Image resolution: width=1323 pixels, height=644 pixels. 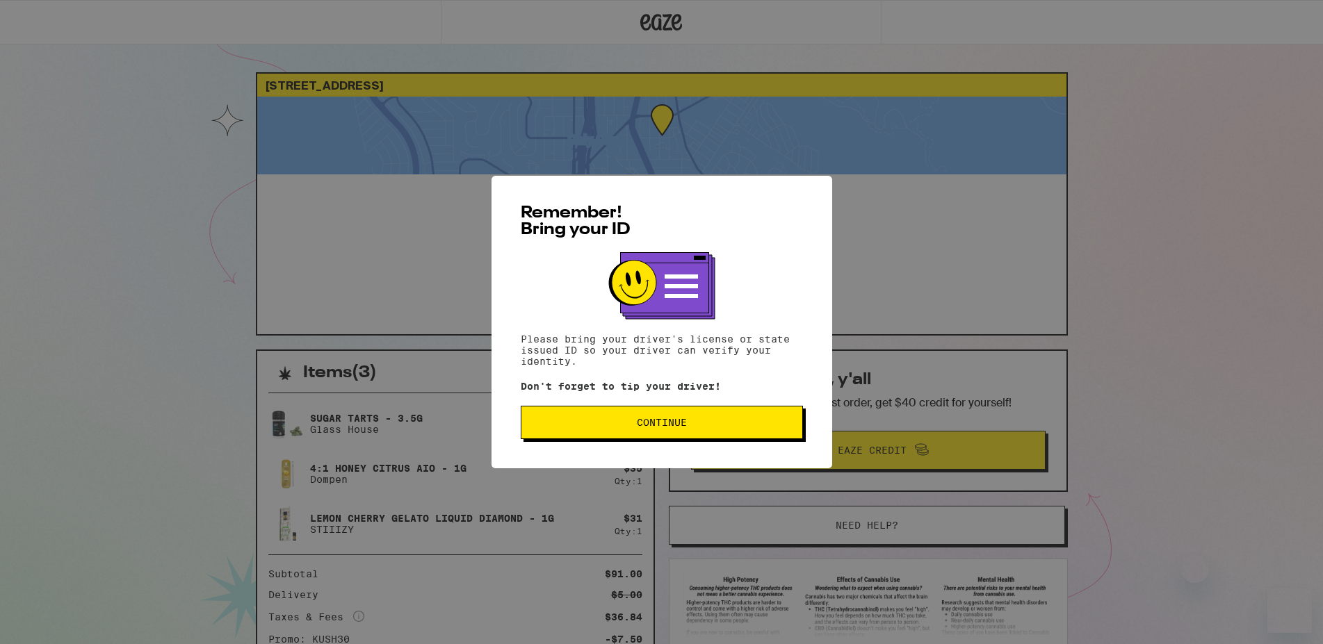 What do you see at coordinates (662, 350) in the screenshot?
I see `p: Please bring your driver's license or state issued ID so your driver can verify your identity.` at bounding box center [662, 350].